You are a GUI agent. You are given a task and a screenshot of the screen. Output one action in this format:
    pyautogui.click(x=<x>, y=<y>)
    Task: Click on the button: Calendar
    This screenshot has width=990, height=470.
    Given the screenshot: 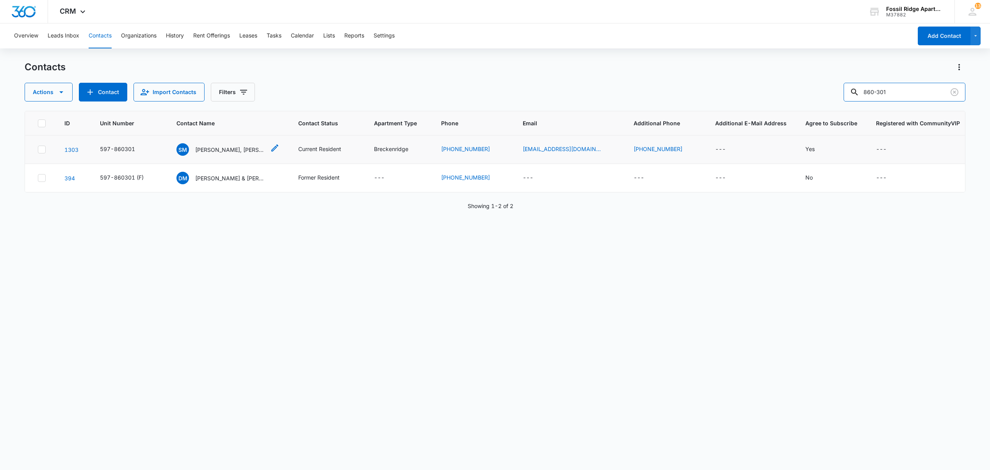 What is the action you would take?
    pyautogui.click(x=302, y=36)
    